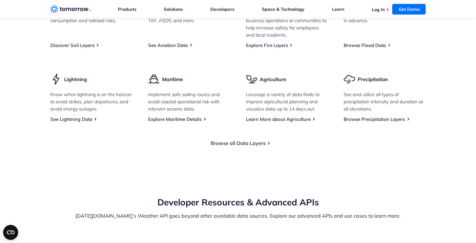 Image resolution: width=476 pixels, height=243 pixels. What do you see at coordinates (267, 45) in the screenshot?
I see `a: Explore Fire Layers` at bounding box center [267, 45].